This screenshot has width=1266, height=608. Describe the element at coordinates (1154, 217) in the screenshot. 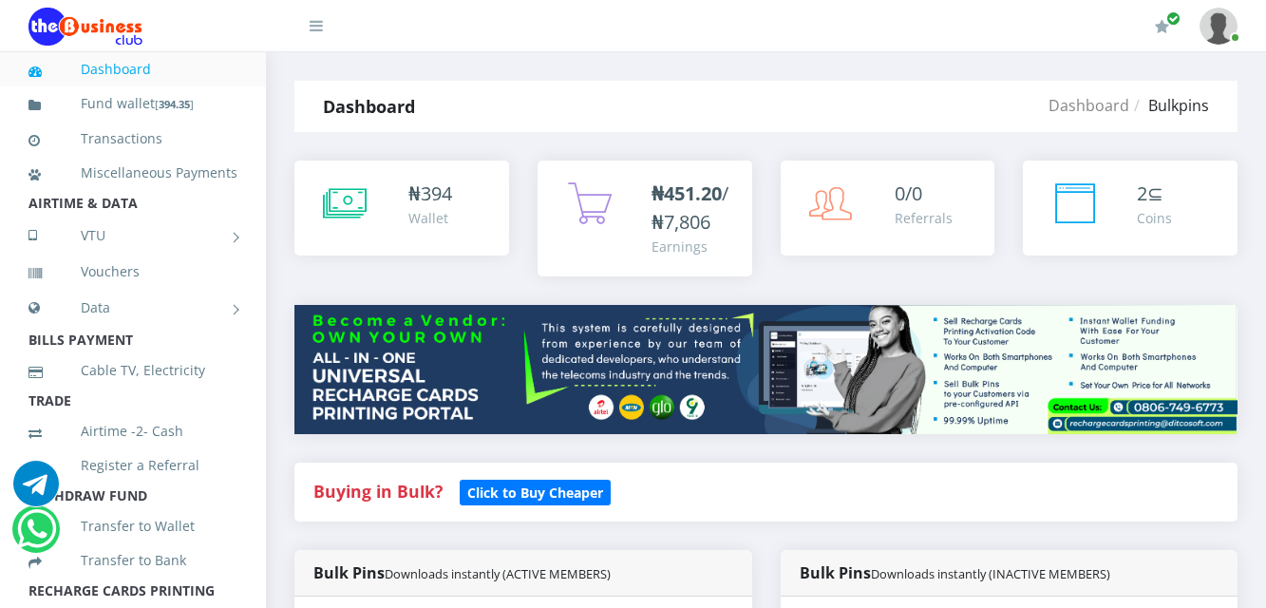

I see `div: Coins` at that location.